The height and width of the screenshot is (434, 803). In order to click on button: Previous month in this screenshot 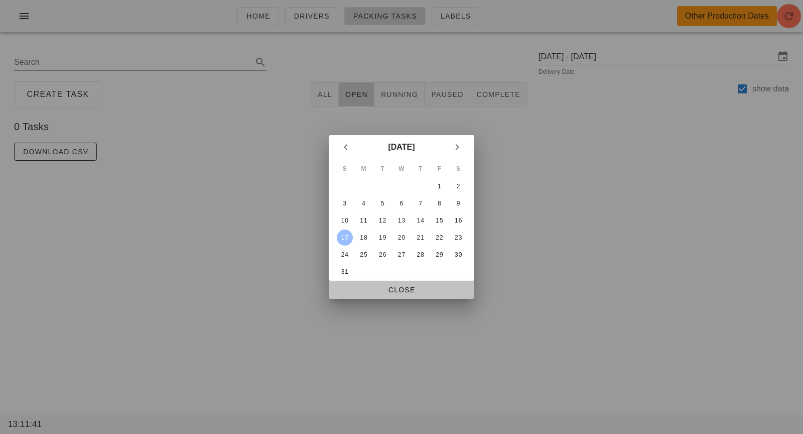, I will do `click(346, 147)`.